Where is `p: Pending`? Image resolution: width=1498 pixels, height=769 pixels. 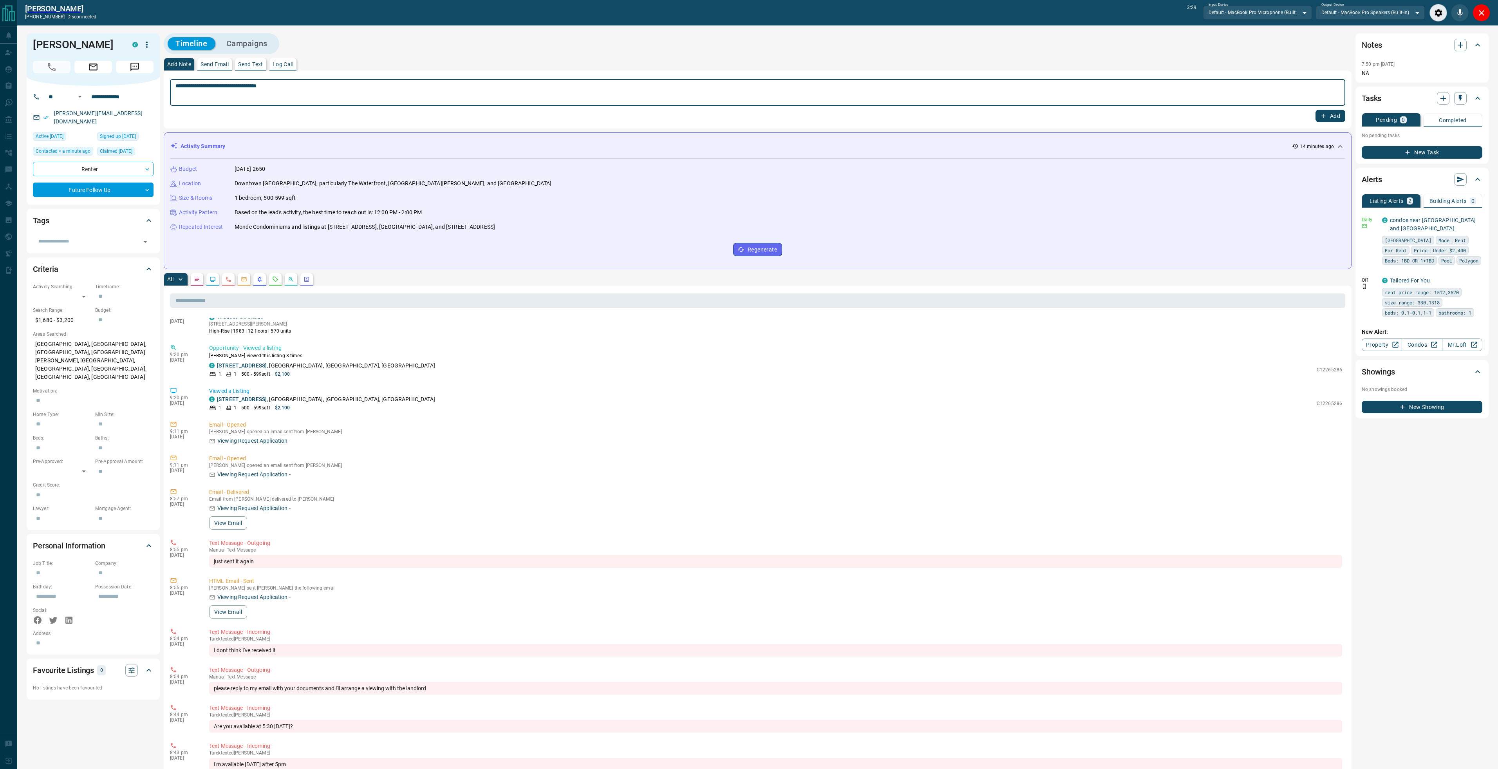
p: Pending is located at coordinates (1386, 120).